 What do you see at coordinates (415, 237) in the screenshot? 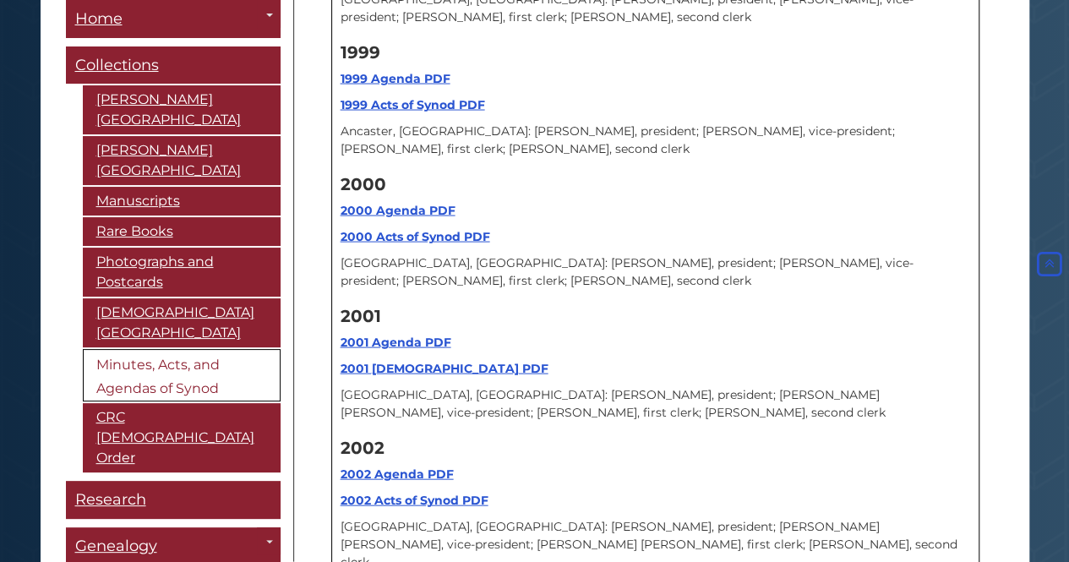
I see `strong: 2000 Acts of Synod PDF` at bounding box center [415, 237].